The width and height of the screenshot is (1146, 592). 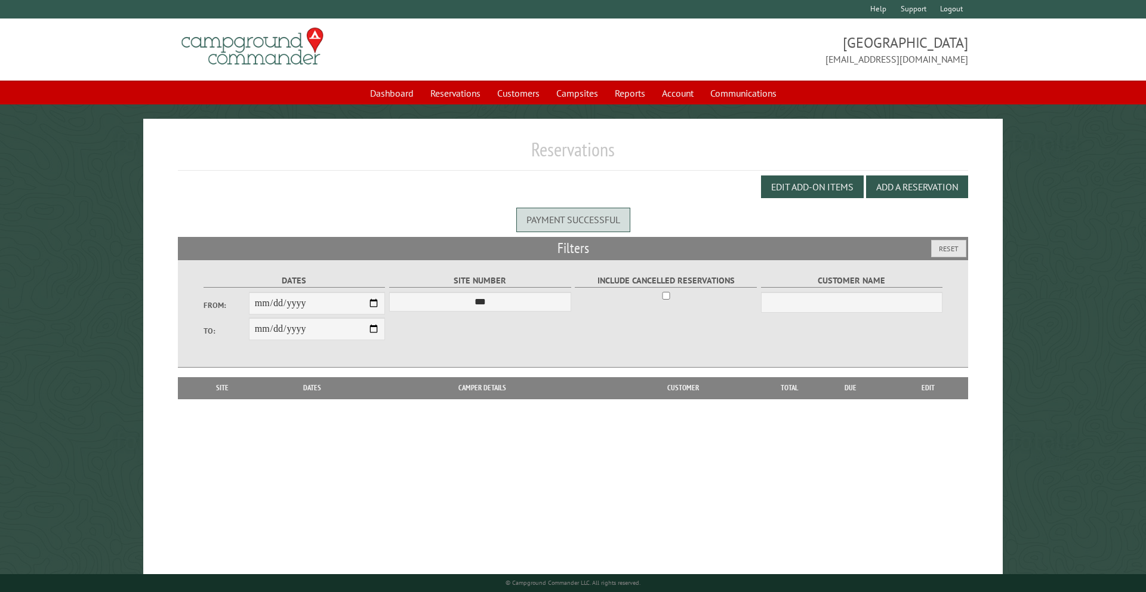 I want to click on a: Dashboard, so click(x=391, y=93).